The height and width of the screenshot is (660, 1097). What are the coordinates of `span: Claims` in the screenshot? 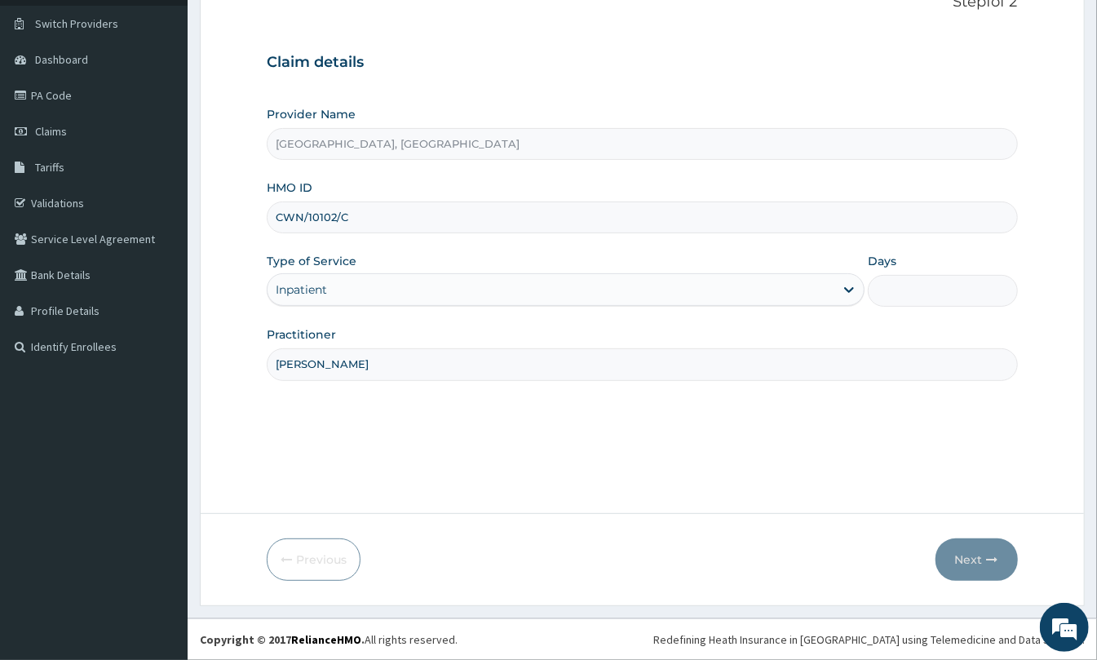 It's located at (51, 131).